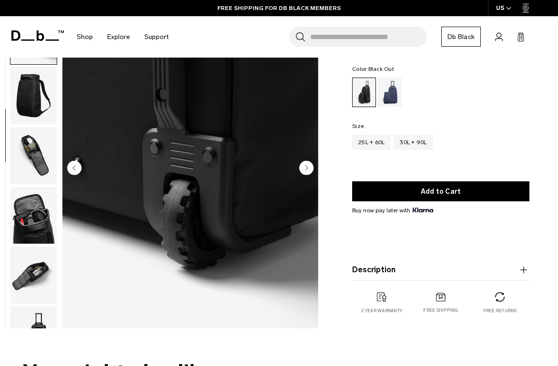 This screenshot has width=558, height=366. Describe the element at coordinates (85, 37) in the screenshot. I see `a: Shop` at that location.